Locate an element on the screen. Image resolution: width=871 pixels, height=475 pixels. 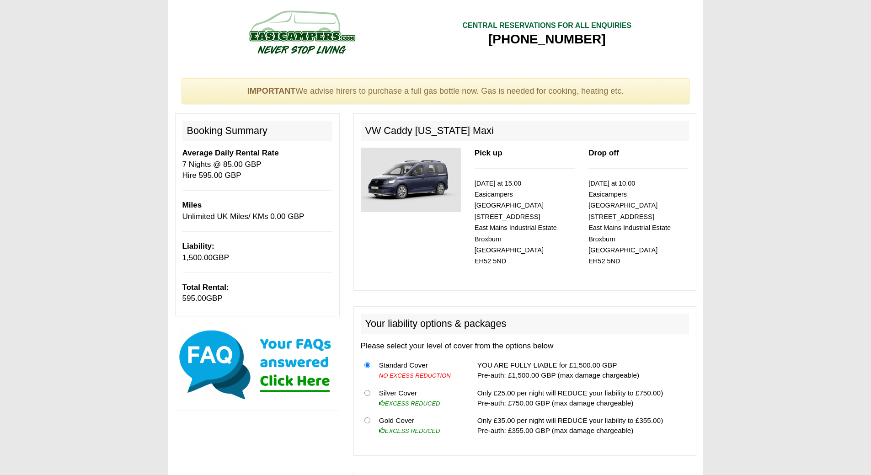
td: Only £25.00 per night will REDUCE your liability to £750.00) Pre-auth: £750.00 GBP (max damage ch... is located at coordinates (581, 398).